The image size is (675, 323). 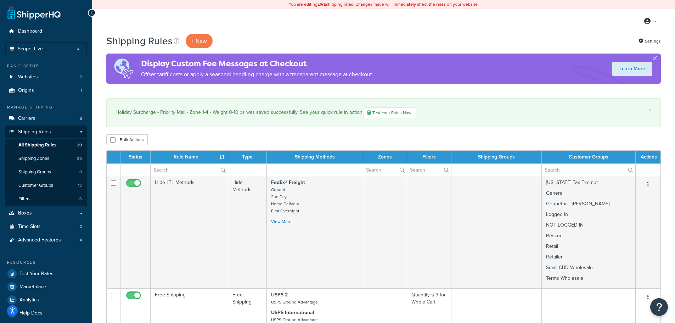 What do you see at coordinates (189, 157) in the screenshot?
I see `th: Rule Name : activate to sort column ascending` at bounding box center [189, 157].